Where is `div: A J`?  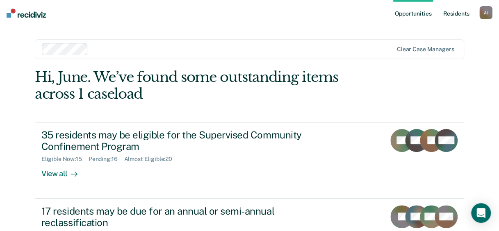
div: A J is located at coordinates (486, 13).